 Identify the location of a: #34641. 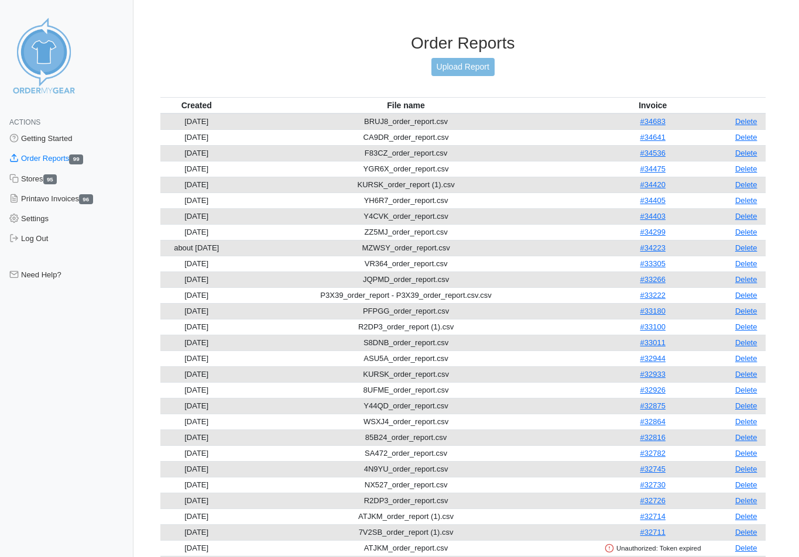
(653, 137).